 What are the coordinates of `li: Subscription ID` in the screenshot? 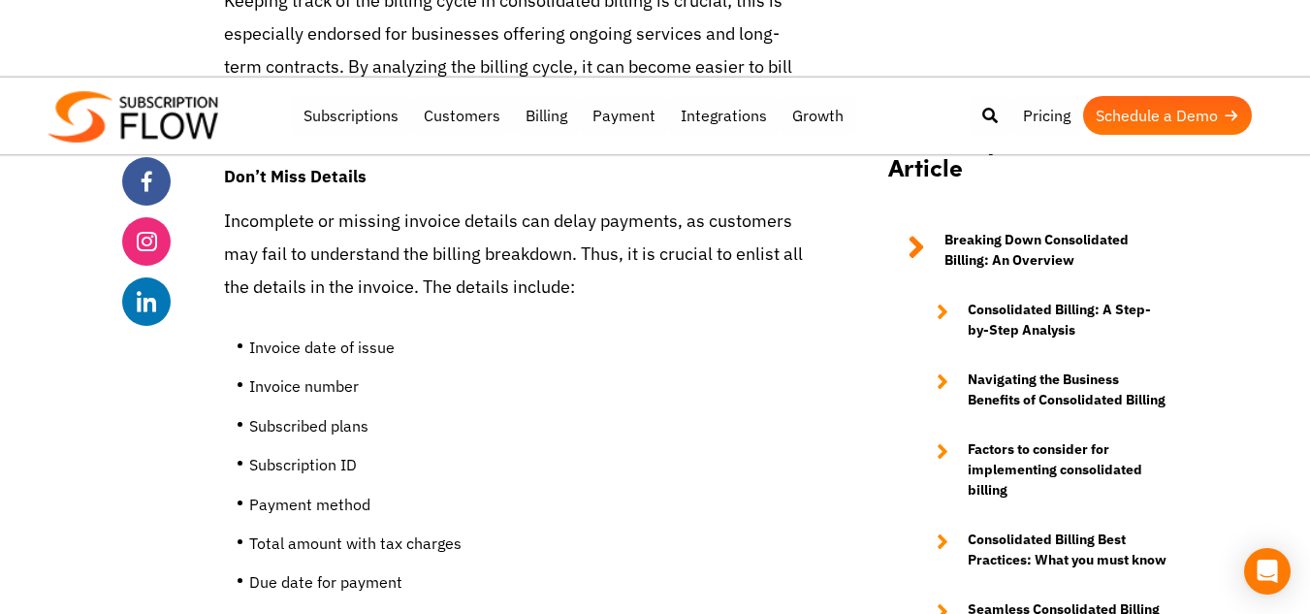 It's located at (529, 469).